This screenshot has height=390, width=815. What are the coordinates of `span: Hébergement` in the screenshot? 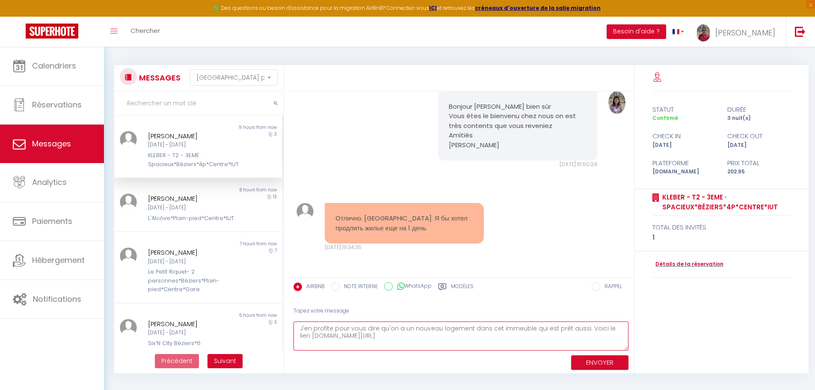 It's located at (58, 260).